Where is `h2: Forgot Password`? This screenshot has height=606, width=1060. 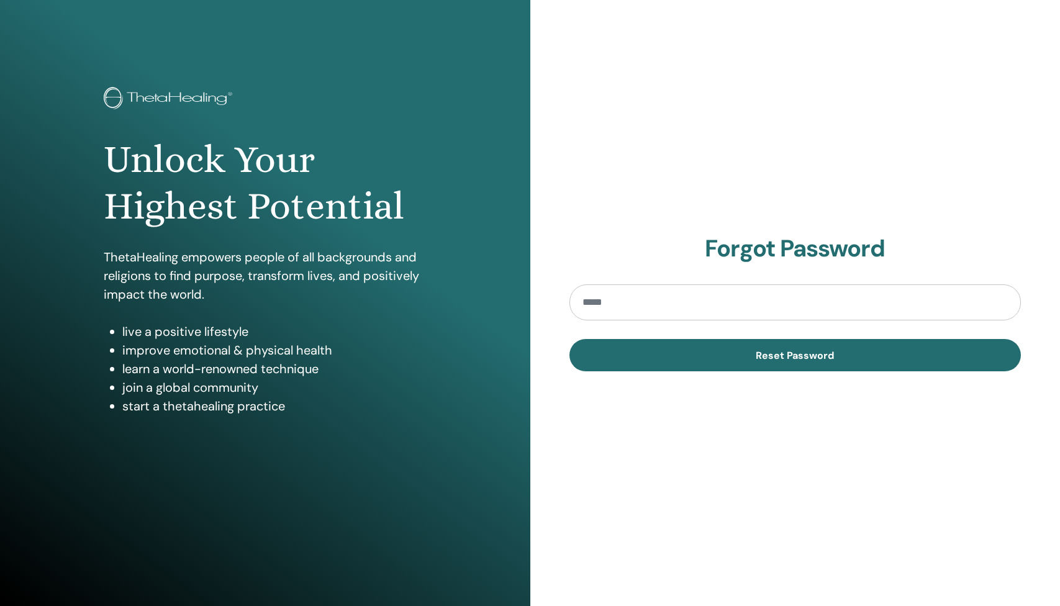 h2: Forgot Password is located at coordinates (796, 249).